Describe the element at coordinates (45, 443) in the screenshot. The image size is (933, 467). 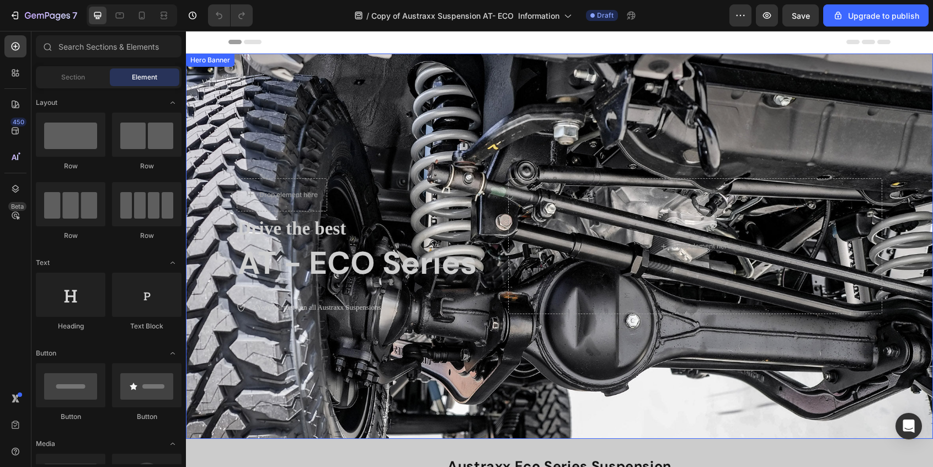
I see `span: Media` at that location.